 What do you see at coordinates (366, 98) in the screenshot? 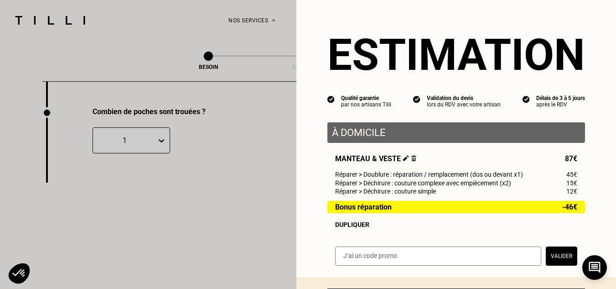
I see `div: Qualité garantie` at bounding box center [366, 98].